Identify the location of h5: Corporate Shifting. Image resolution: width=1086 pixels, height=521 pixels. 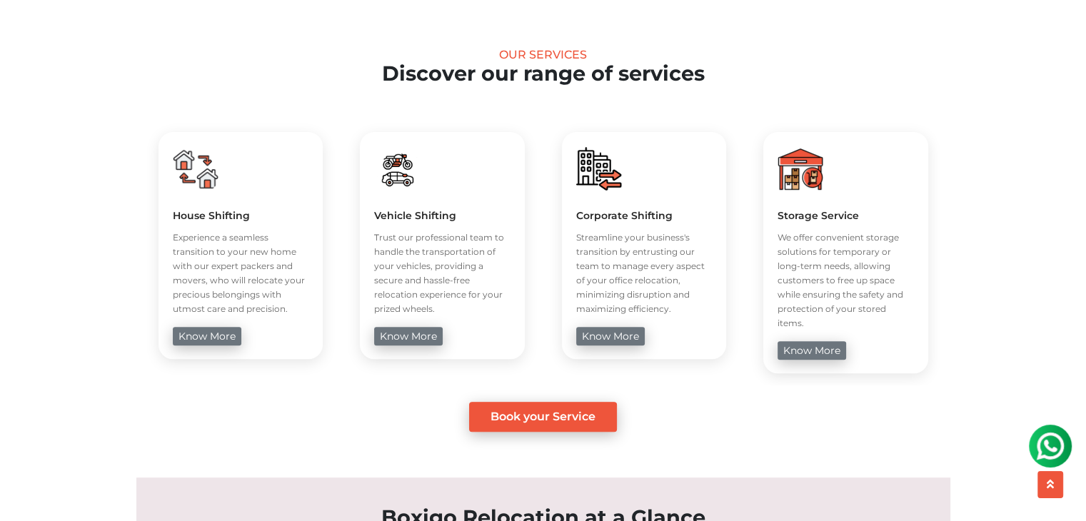
(644, 216).